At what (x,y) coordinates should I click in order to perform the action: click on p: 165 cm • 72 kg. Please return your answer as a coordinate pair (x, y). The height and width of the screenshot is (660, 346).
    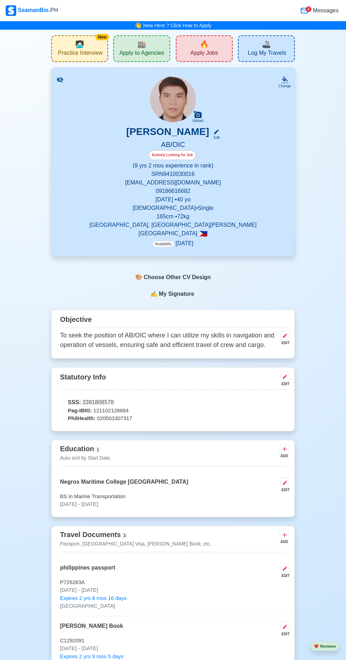
    Looking at the image, I should click on (173, 217).